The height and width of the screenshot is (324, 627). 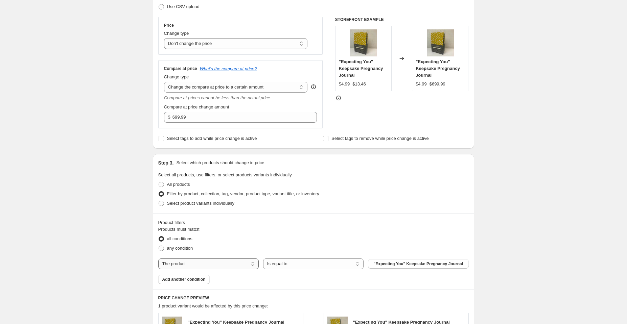 What do you see at coordinates (402, 20) in the screenshot?
I see `h6: STOREFRONT EXAMPLE` at bounding box center [402, 20].